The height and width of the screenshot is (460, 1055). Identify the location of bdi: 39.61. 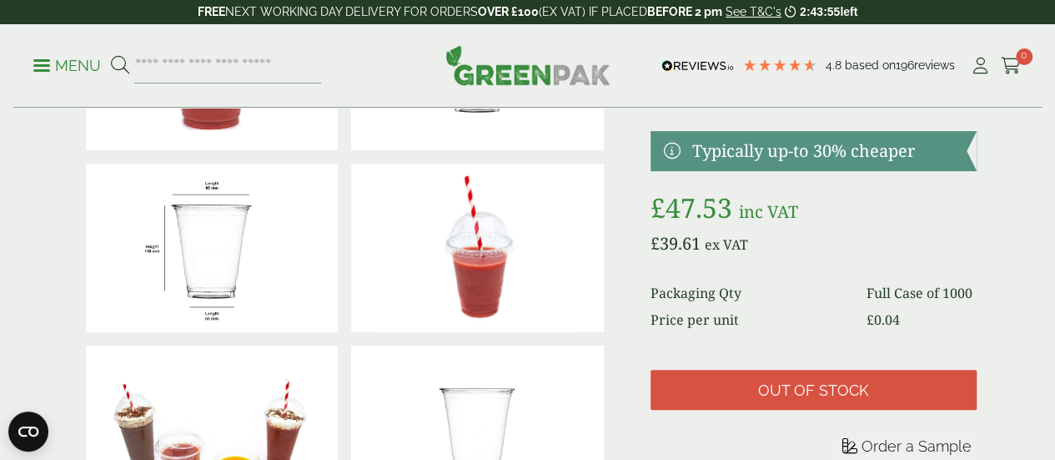
(676, 243).